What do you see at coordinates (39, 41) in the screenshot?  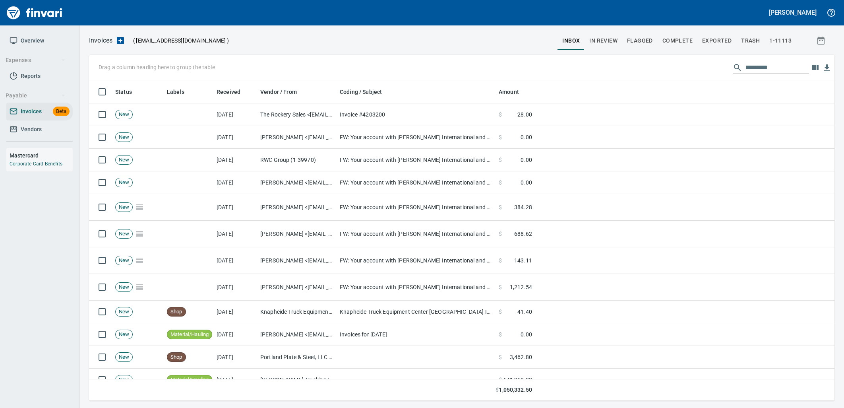 I see `a: Overview` at bounding box center [39, 41].